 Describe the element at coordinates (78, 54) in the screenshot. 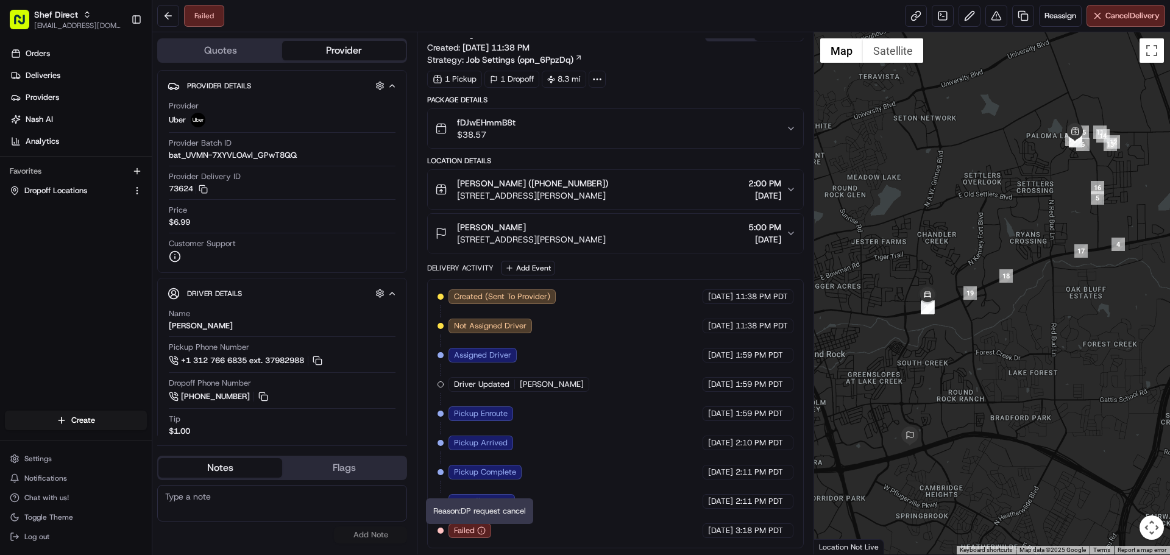

I see `a: Orders` at that location.